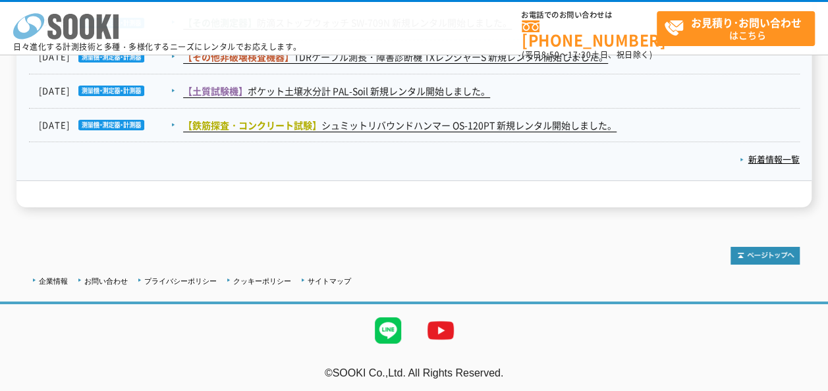 The width and height of the screenshot is (828, 391). I want to click on img: LINE, so click(388, 331).